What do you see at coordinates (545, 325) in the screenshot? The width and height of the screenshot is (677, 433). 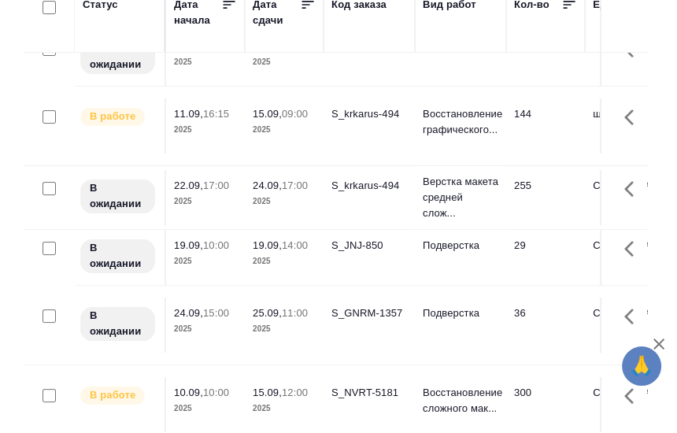 I see `td: 36` at bounding box center [545, 325].